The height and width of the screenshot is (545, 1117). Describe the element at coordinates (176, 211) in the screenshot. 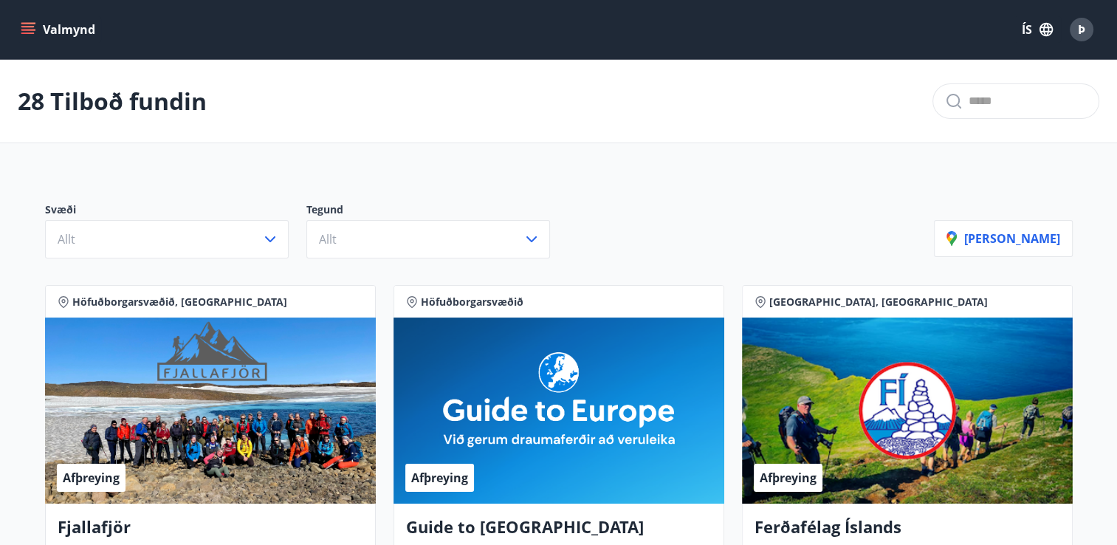

I see `p: Svæði` at that location.